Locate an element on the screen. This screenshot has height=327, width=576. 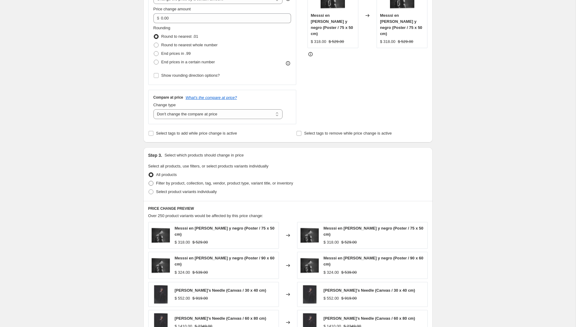
span: Over 250 product variants would be affected by this price change: is located at coordinates (206, 216).